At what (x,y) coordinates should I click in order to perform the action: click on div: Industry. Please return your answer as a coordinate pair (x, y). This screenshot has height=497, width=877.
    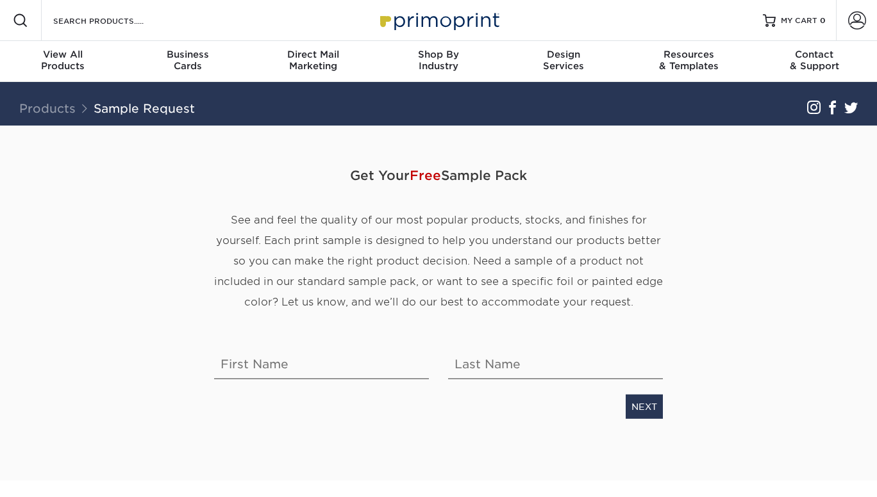
    Looking at the image, I should click on (438, 60).